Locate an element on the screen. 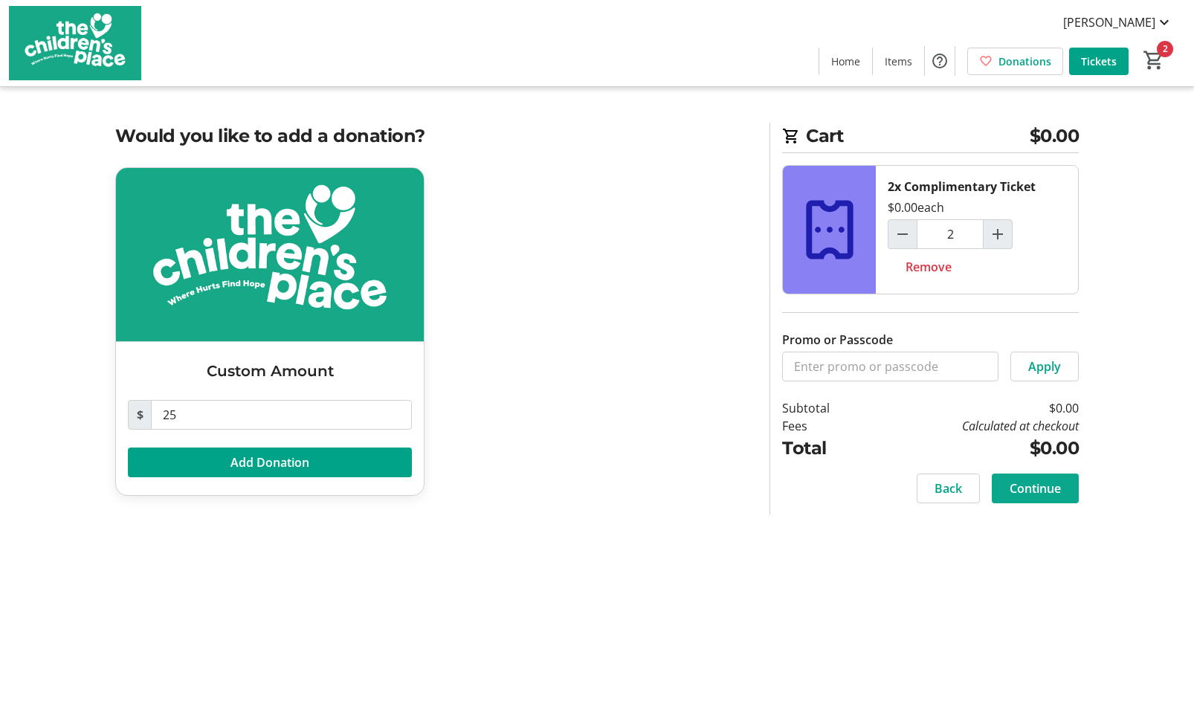  input: Enter promo or passcode is located at coordinates (890, 366).